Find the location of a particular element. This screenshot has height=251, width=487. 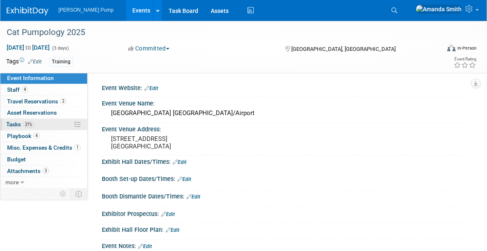

span: to is located at coordinates (28, 48).